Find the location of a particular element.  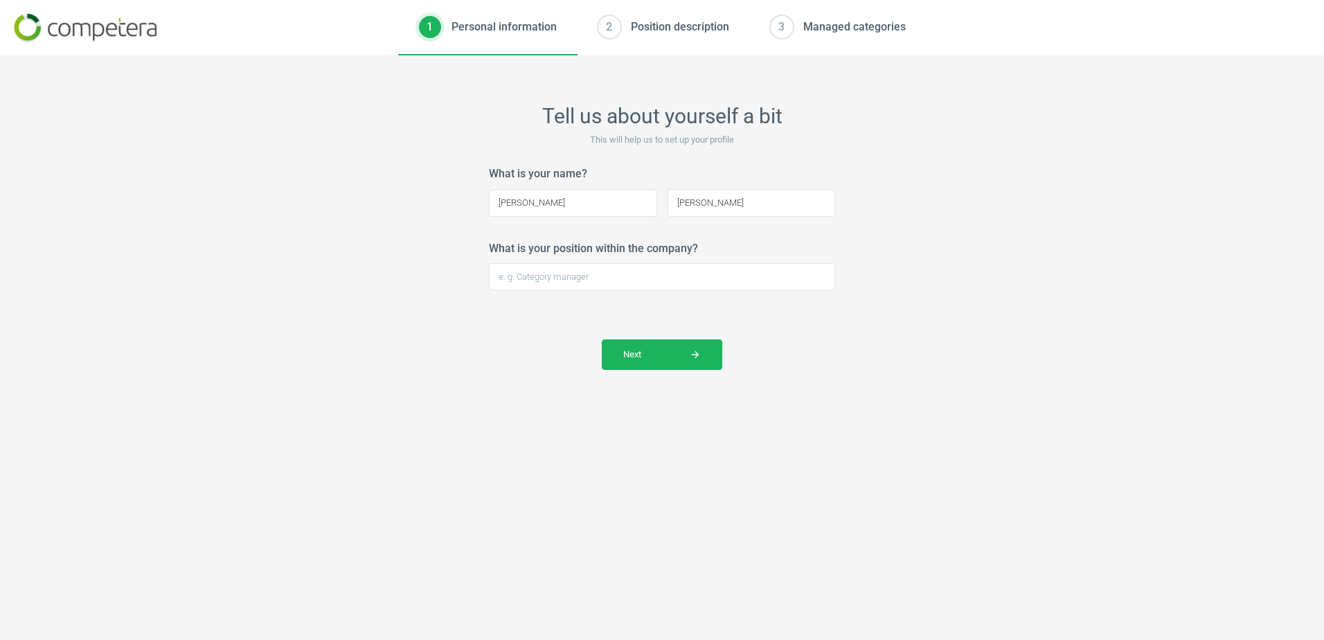

div: Managed categories is located at coordinates (855, 27).